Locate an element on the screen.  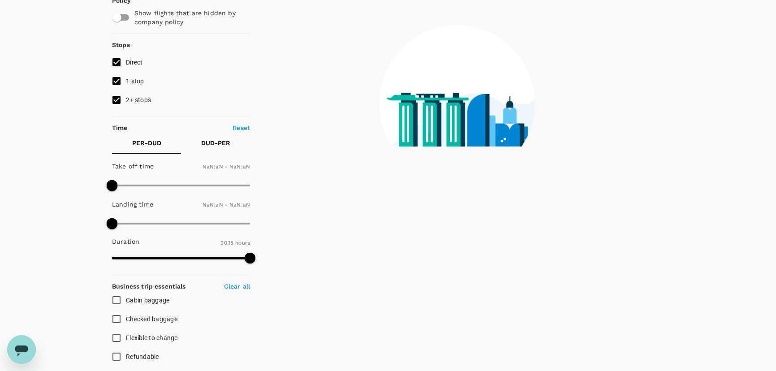
span: Checked baggage is located at coordinates (151, 319).